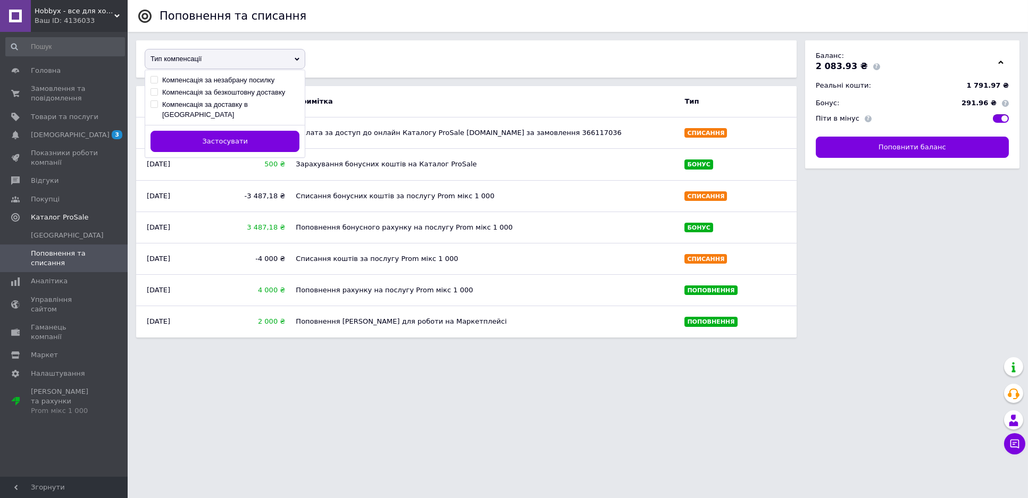 The height and width of the screenshot is (498, 1028). Describe the element at coordinates (484, 164) in the screenshot. I see `div: Зарахування бонусних коштів на Каталог ProSale` at that location.